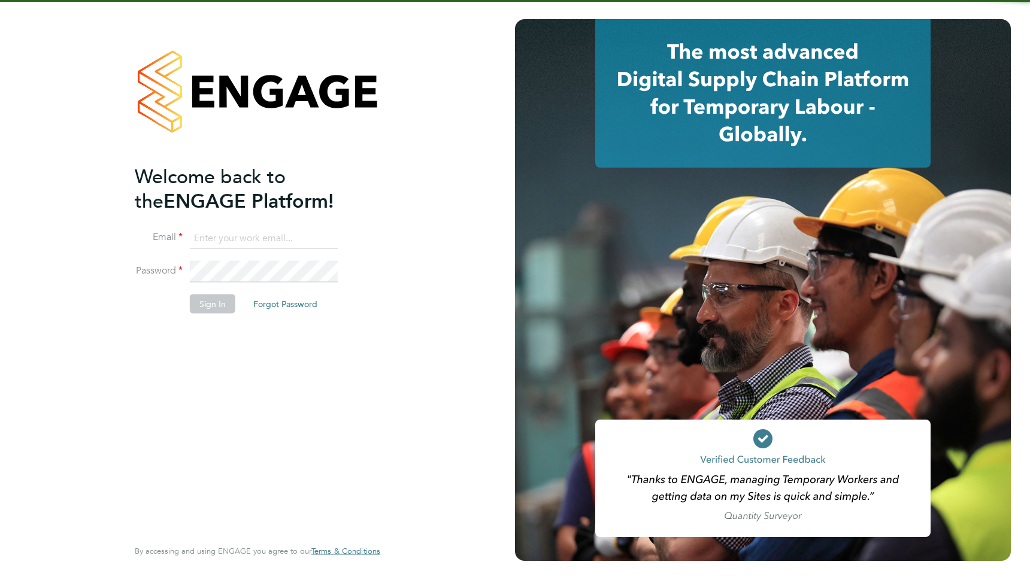  Describe the element at coordinates (212, 304) in the screenshot. I see `button: Sign In` at that location.